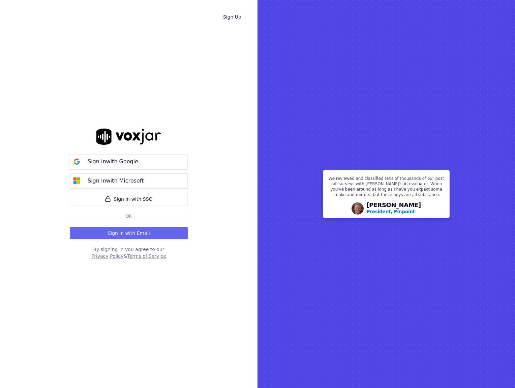 The image size is (515, 388). What do you see at coordinates (113, 161) in the screenshot?
I see `p: Sign in with Google` at bounding box center [113, 161].